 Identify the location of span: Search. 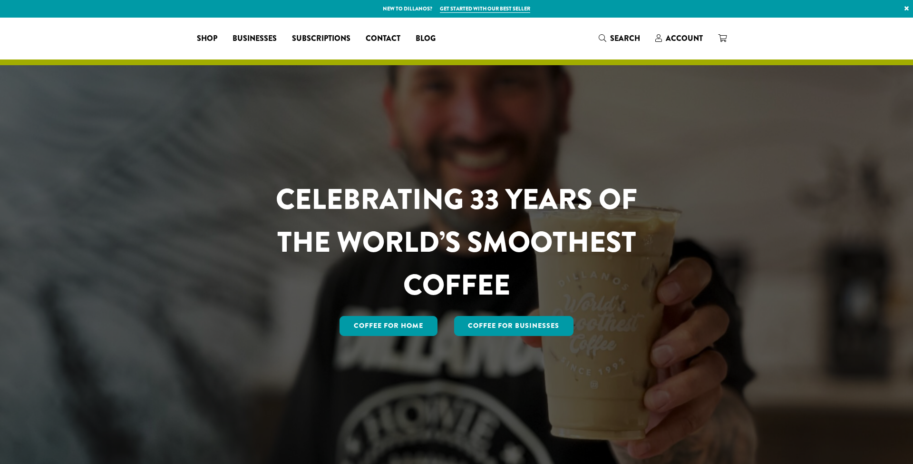
(625, 38).